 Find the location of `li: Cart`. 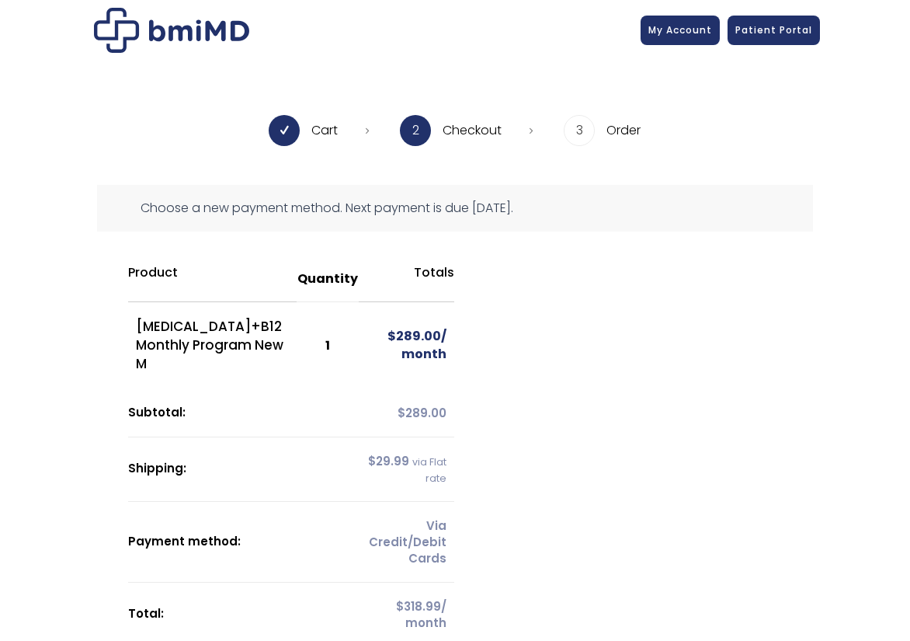

li: Cart is located at coordinates (318, 130).